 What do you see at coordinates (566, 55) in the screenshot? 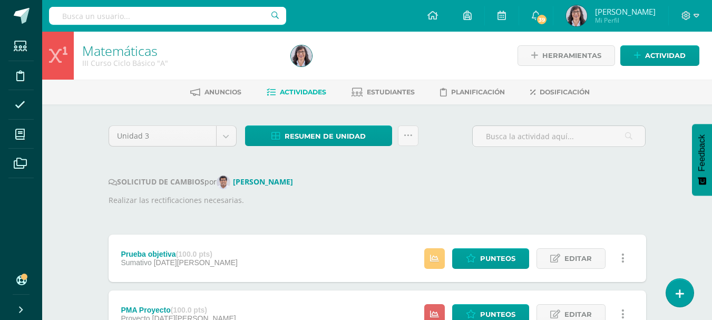
I see `a: Herramientas` at bounding box center [566, 55].